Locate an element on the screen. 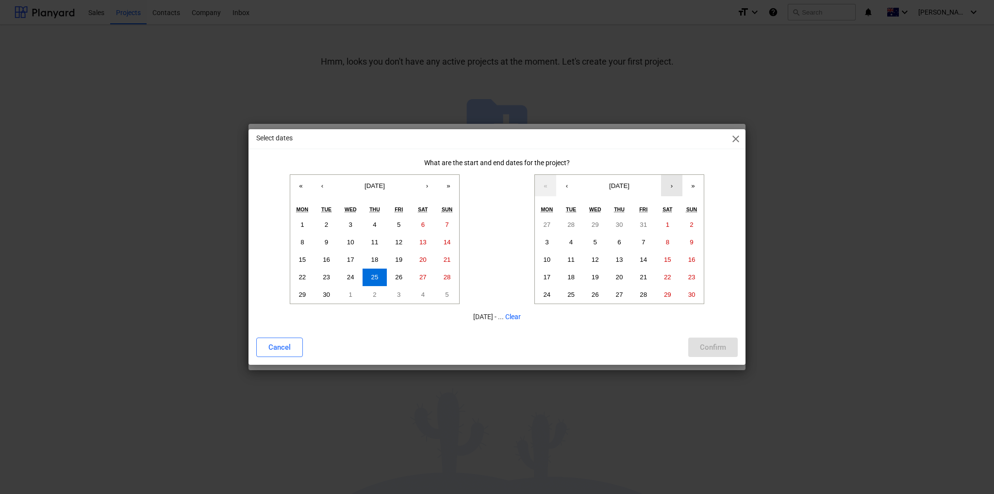 The width and height of the screenshot is (994, 494). abbr: September 7, 2025 is located at coordinates (447, 224).